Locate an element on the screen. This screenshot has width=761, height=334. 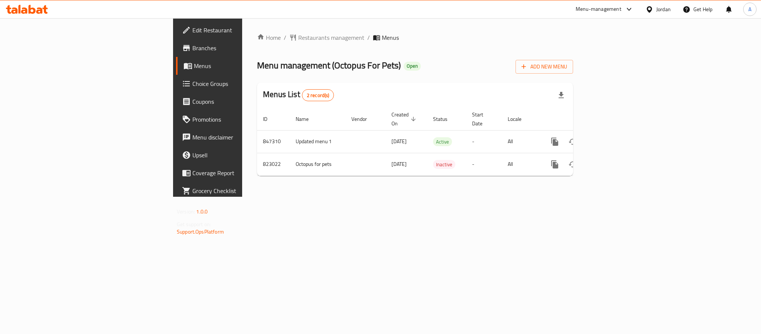
span: Coupons is located at coordinates (243, 101).